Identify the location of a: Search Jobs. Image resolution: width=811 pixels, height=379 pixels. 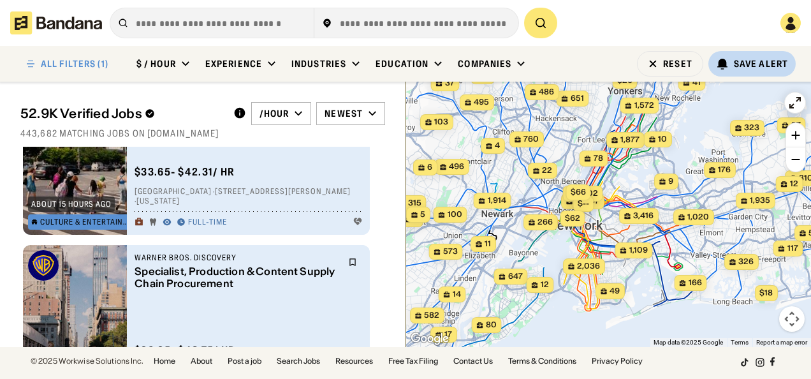
(299, 361).